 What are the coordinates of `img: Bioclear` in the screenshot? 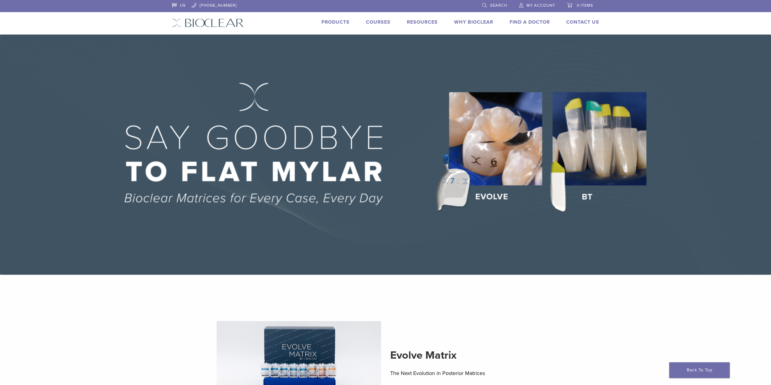 It's located at (208, 23).